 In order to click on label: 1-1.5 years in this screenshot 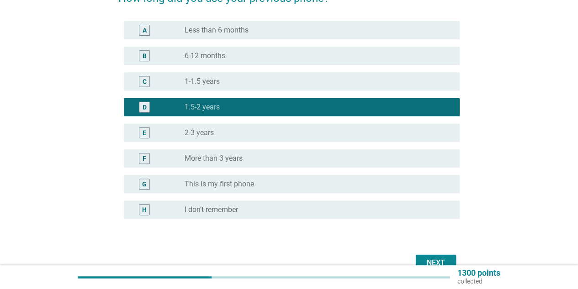, I will do `click(202, 81)`.